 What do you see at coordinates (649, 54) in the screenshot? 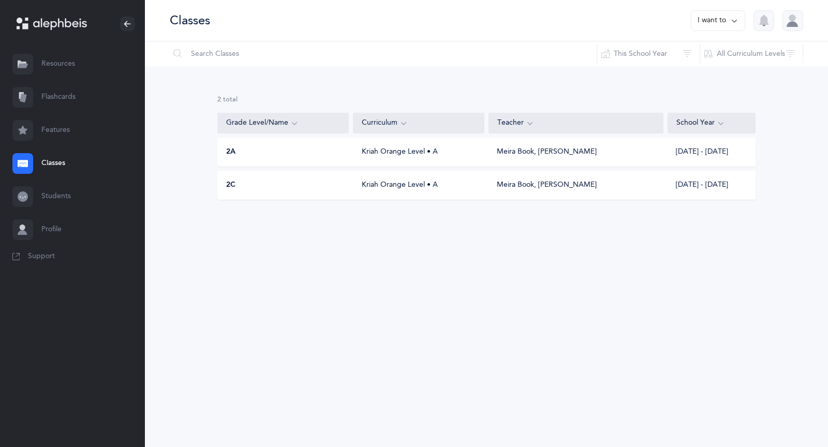
I see `button: This School Year` at bounding box center [649, 54].